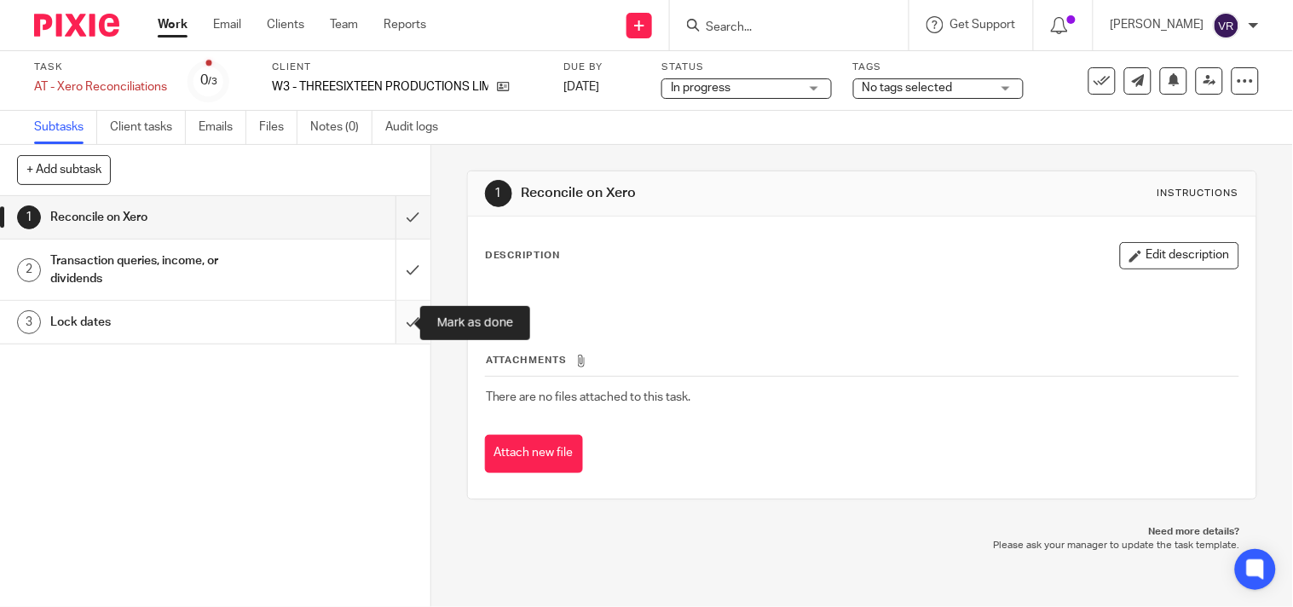  What do you see at coordinates (418, 127) in the screenshot?
I see `a: Audit logs` at bounding box center [418, 127].